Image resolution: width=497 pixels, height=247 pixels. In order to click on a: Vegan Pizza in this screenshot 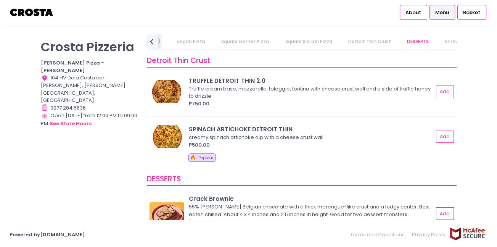, I will do `click(191, 42)`.